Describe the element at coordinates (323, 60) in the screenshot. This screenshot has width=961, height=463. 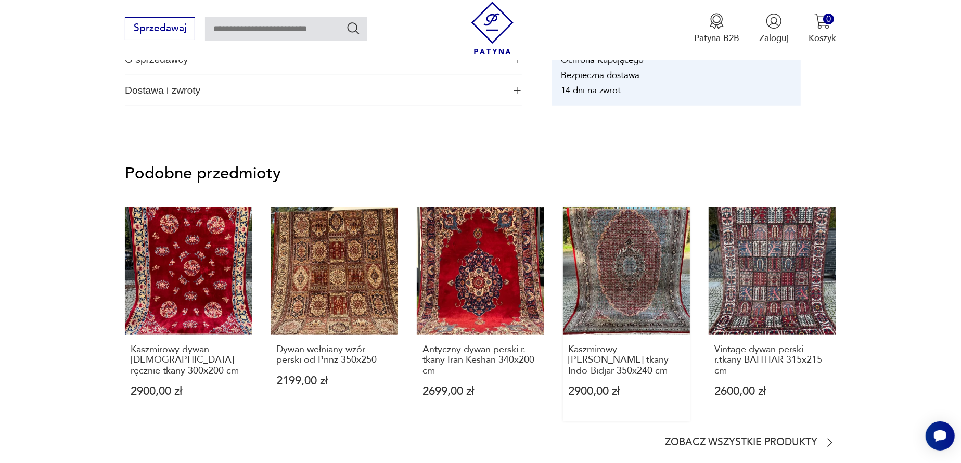
I see `button: Ikona plusaO sprzedawcy` at that location.